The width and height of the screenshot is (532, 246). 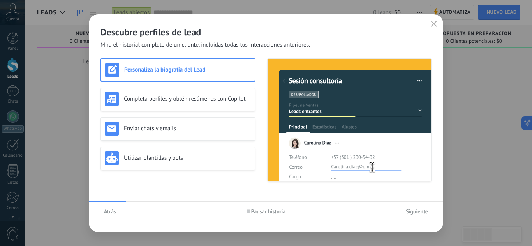 What do you see at coordinates (266, 212) in the screenshot?
I see `button: Pausar historia` at bounding box center [266, 212].